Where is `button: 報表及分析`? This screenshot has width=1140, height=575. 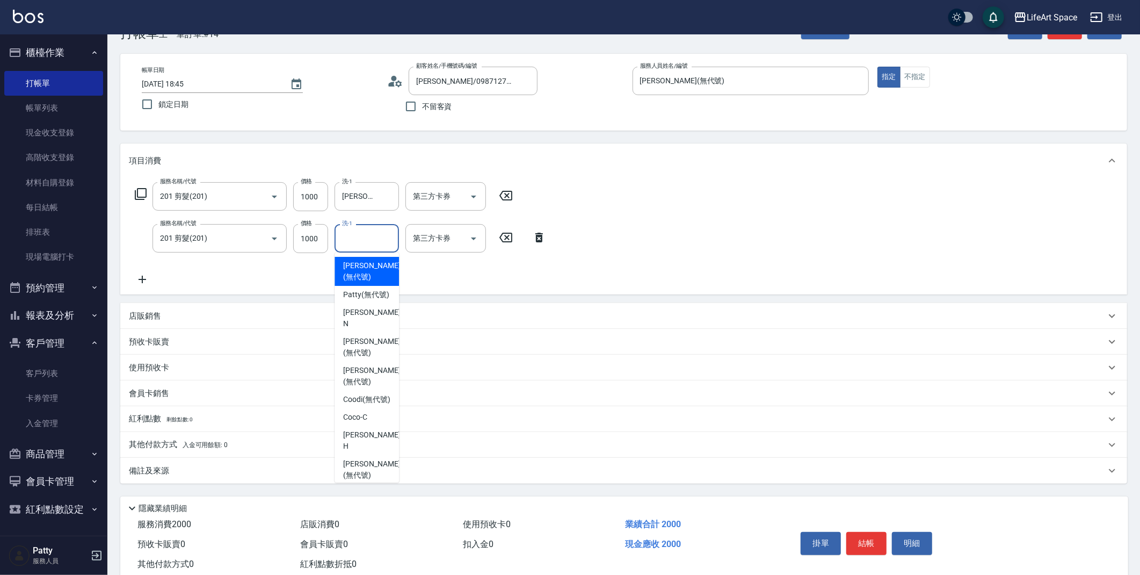 button: 報表及分析 is located at coordinates (54, 315).